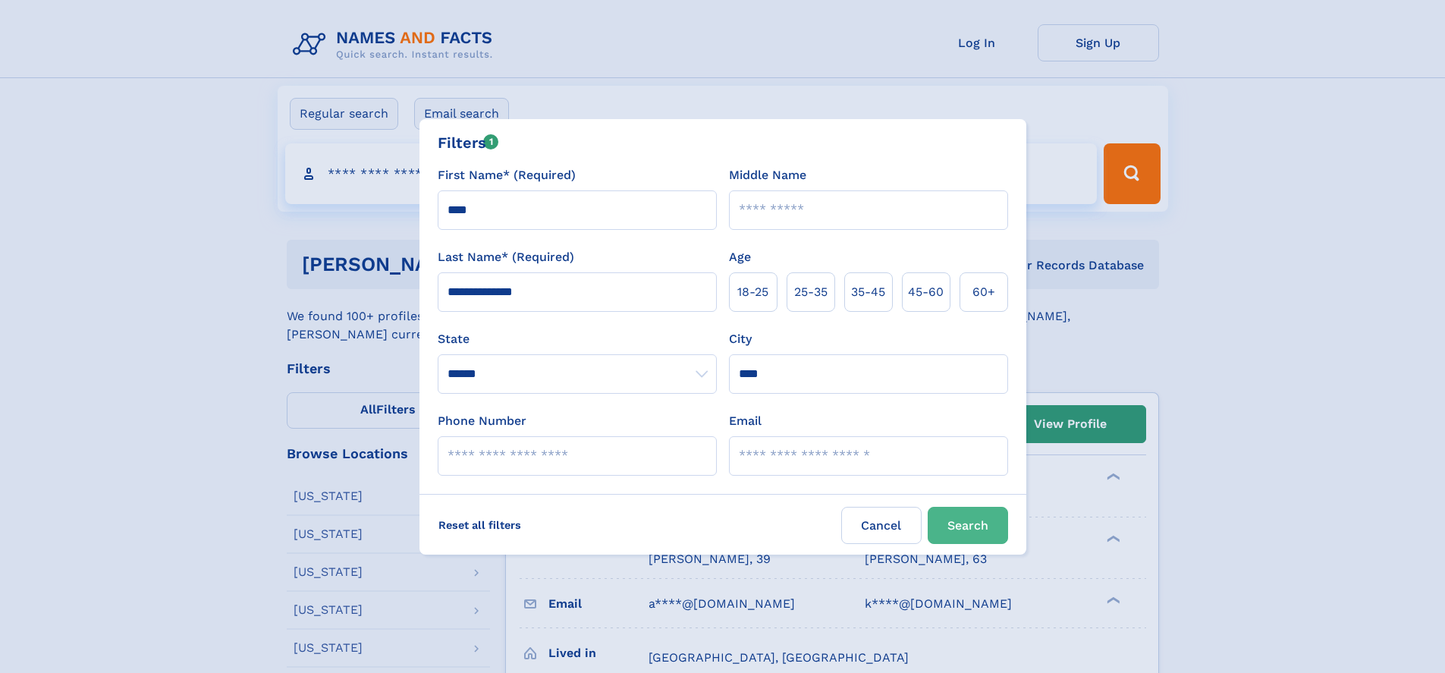 The height and width of the screenshot is (673, 1445). Describe the element at coordinates (768, 175) in the screenshot. I see `label: Middle Name` at that location.